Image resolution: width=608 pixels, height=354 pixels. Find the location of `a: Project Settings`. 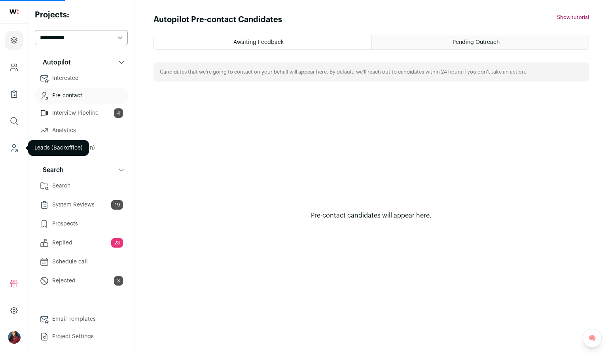

a: Project Settings is located at coordinates (81, 337).